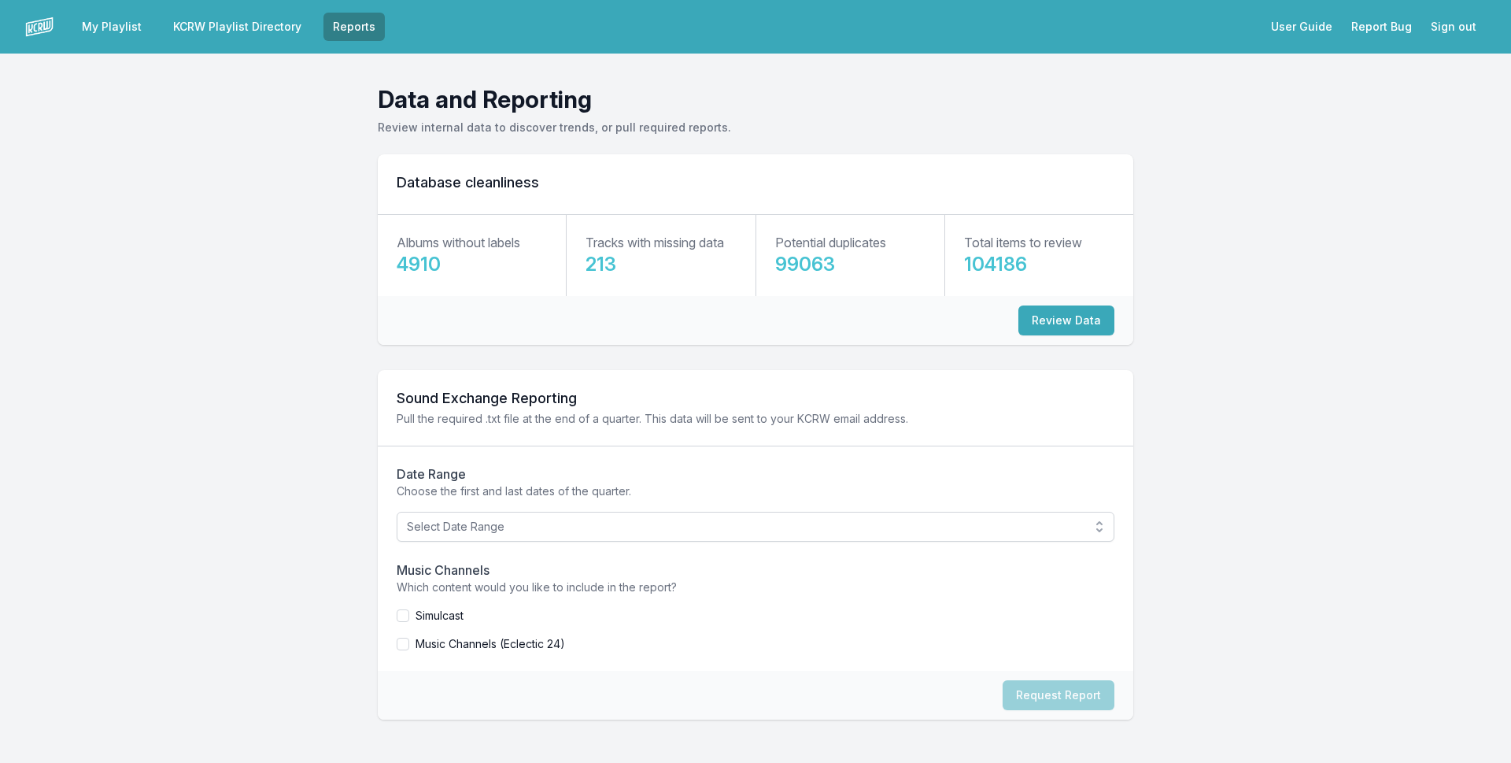  What do you see at coordinates (1066, 320) in the screenshot?
I see `button: Review Data` at bounding box center [1066, 320].